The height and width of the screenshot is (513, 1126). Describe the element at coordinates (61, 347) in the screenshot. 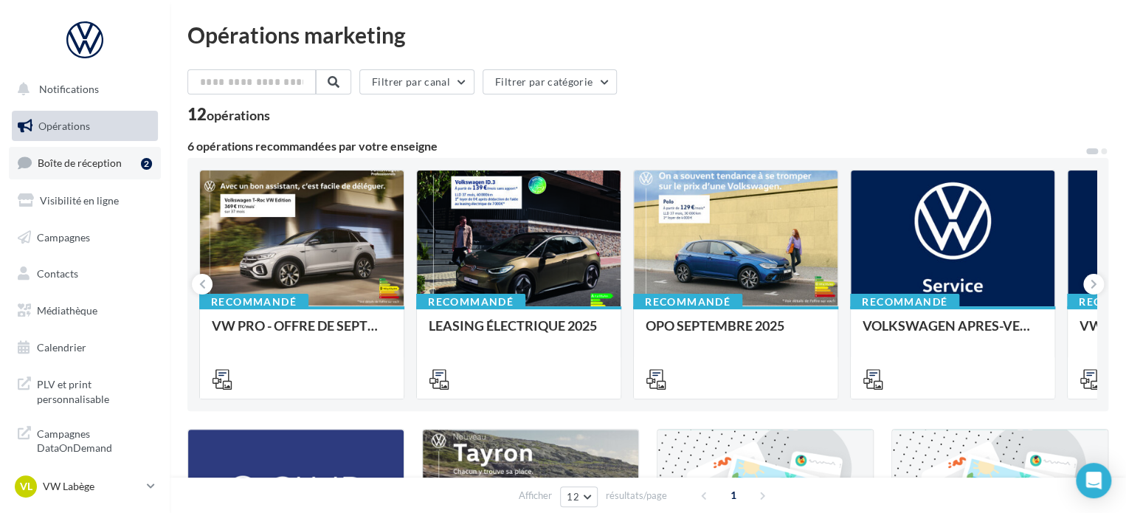

I see `span: Calendrier` at that location.